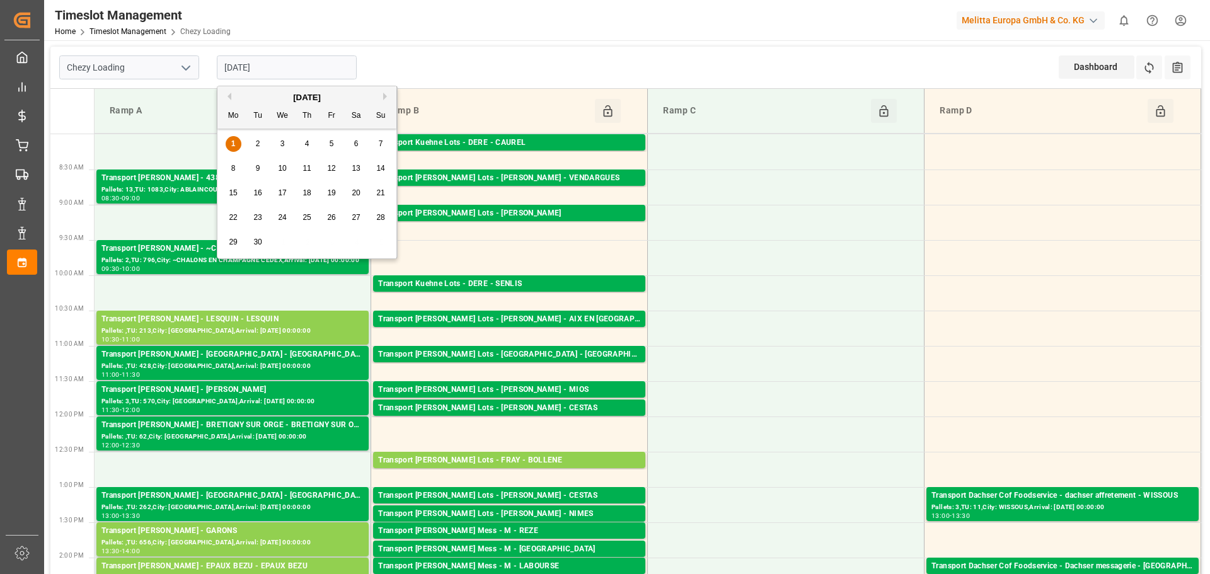 The width and height of the screenshot is (1210, 574). What do you see at coordinates (257, 193) in the screenshot?
I see `span: 16` at bounding box center [257, 193].